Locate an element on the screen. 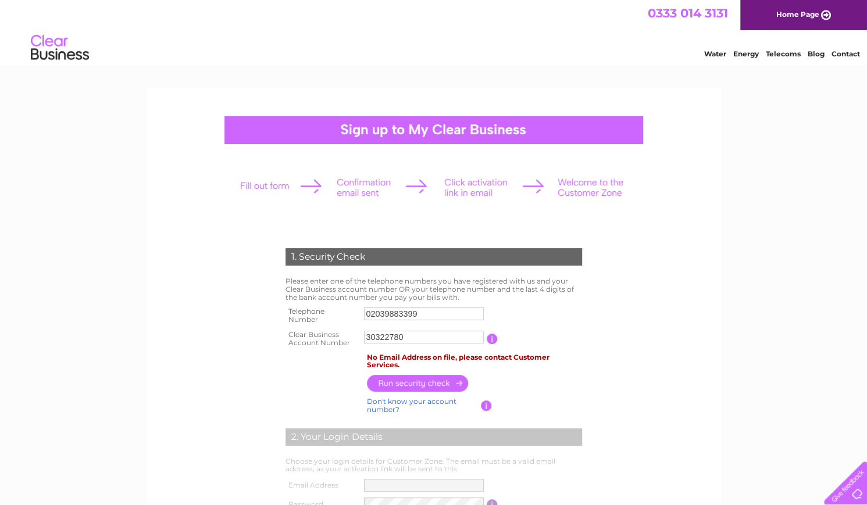  a: Contact is located at coordinates (845, 53).